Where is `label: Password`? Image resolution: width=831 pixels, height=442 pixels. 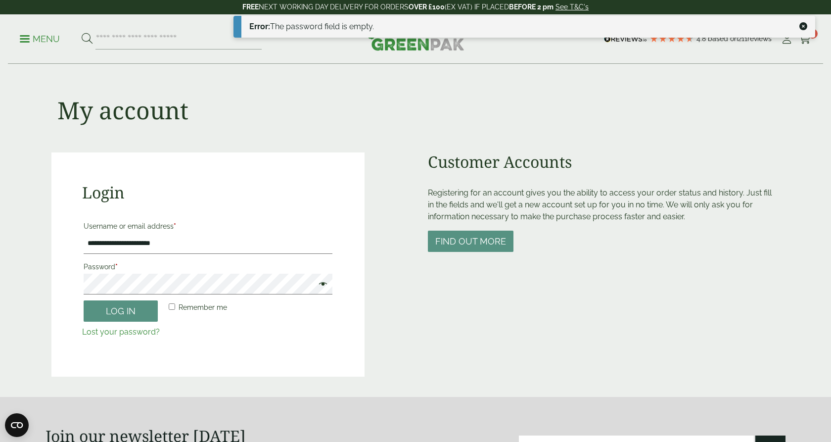
label: Password is located at coordinates (208, 267).